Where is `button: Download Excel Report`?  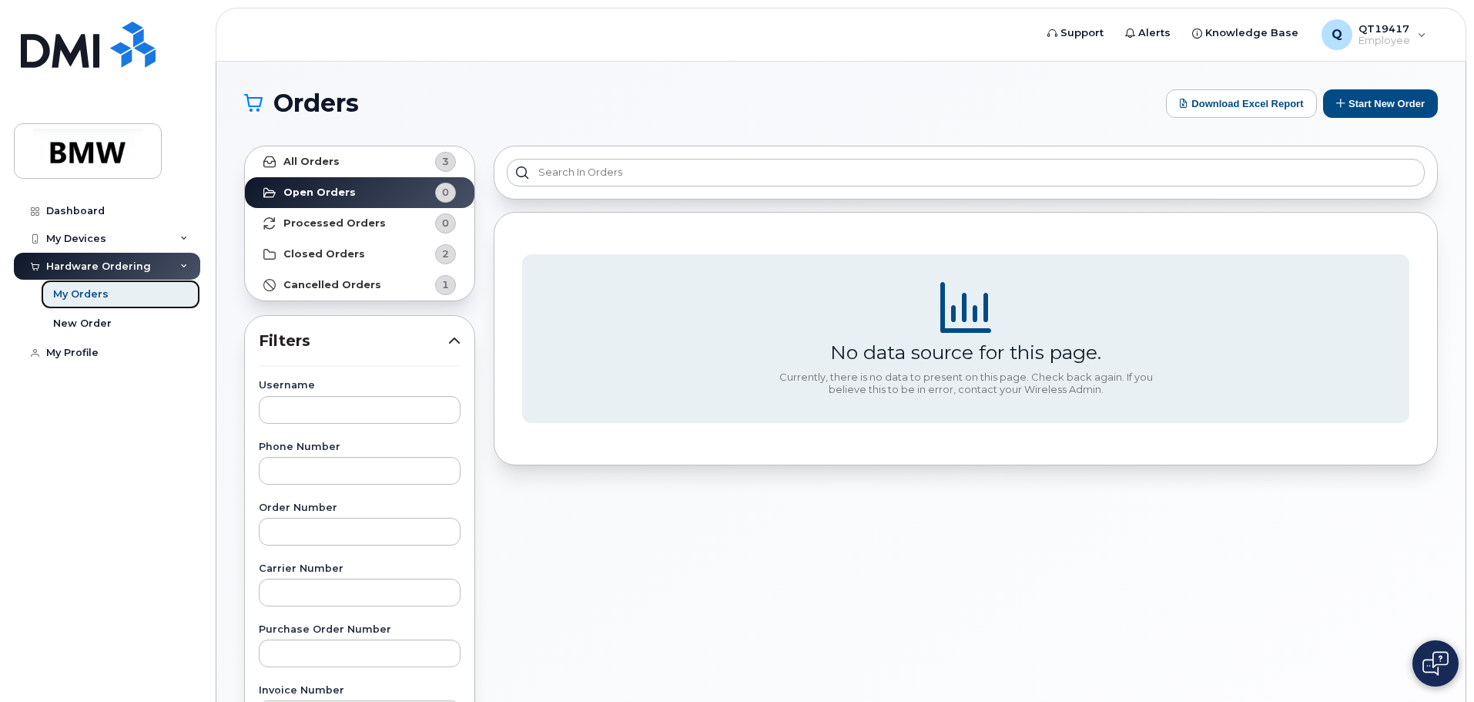 button: Download Excel Report is located at coordinates (1241, 103).